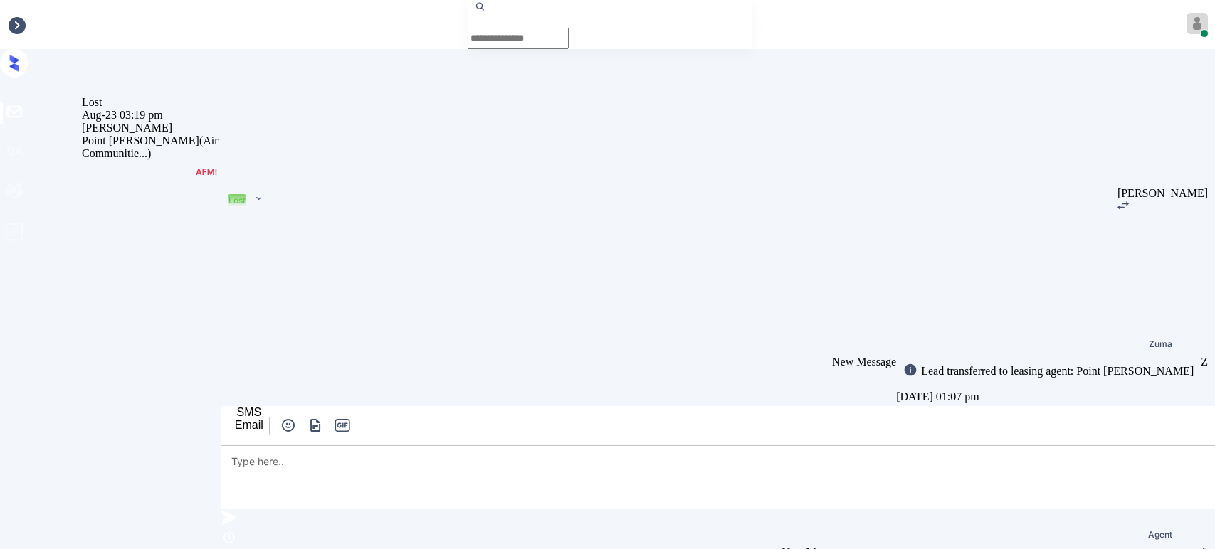 The width and height of the screenshot is (1215, 549). I want to click on div: SMS, so click(249, 413).